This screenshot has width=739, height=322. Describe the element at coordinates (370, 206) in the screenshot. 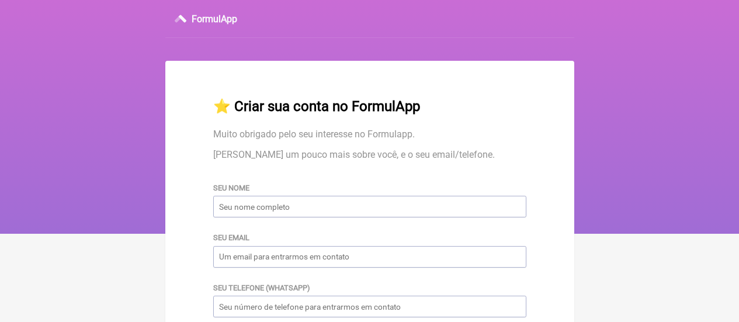

I see `input: Seu nome completo` at that location.